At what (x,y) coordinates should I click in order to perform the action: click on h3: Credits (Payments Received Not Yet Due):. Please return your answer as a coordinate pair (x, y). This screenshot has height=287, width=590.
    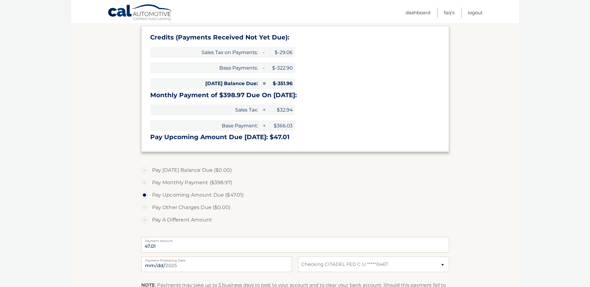
    Looking at the image, I should click on (295, 37).